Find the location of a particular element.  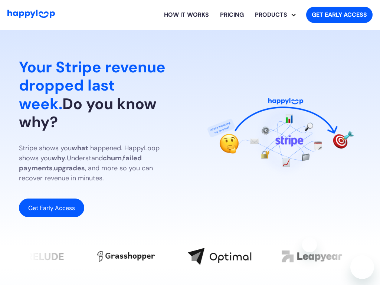

a: View HappyLoop pricing plans is located at coordinates (232, 15).